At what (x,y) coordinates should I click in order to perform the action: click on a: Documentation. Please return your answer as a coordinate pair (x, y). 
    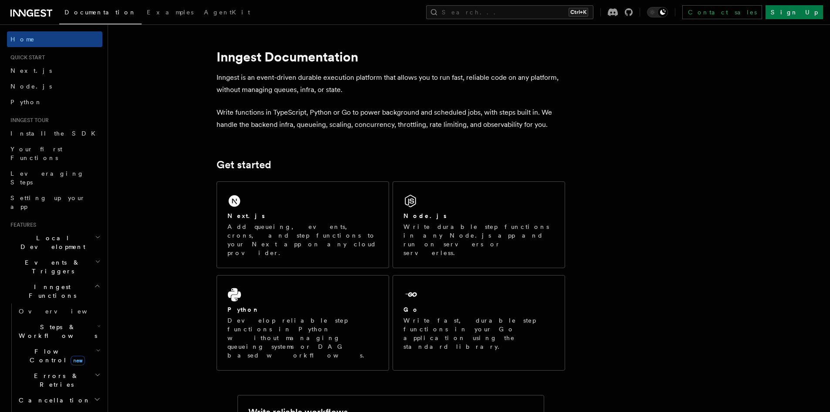
    Looking at the image, I should click on (100, 14).